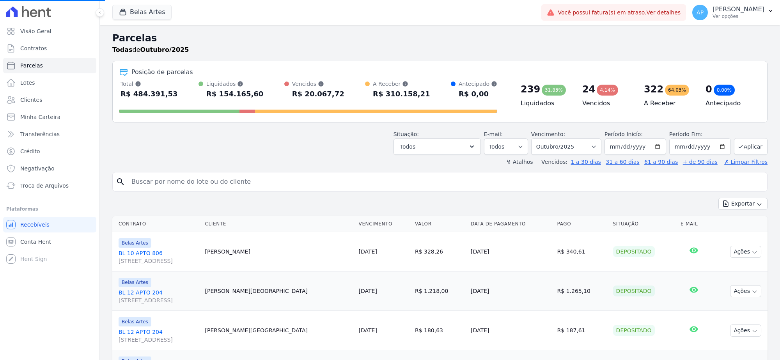 Image resolution: width=780 pixels, height=360 pixels. Describe the element at coordinates (407, 147) in the screenshot. I see `span: Todos` at that location.